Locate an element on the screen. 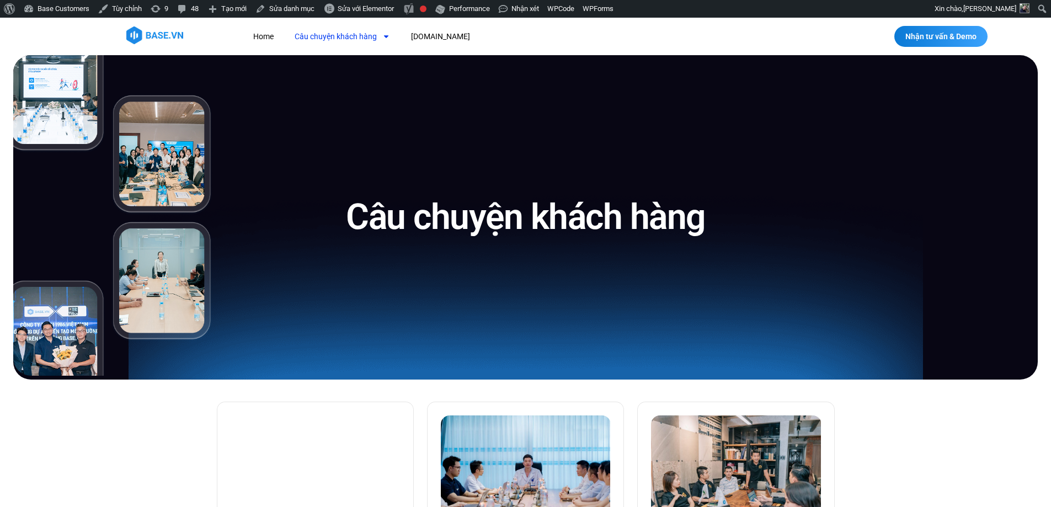 The width and height of the screenshot is (1051, 507). div: Cụm từ khóa trọng tâm chưa được đặt is located at coordinates (423, 9).